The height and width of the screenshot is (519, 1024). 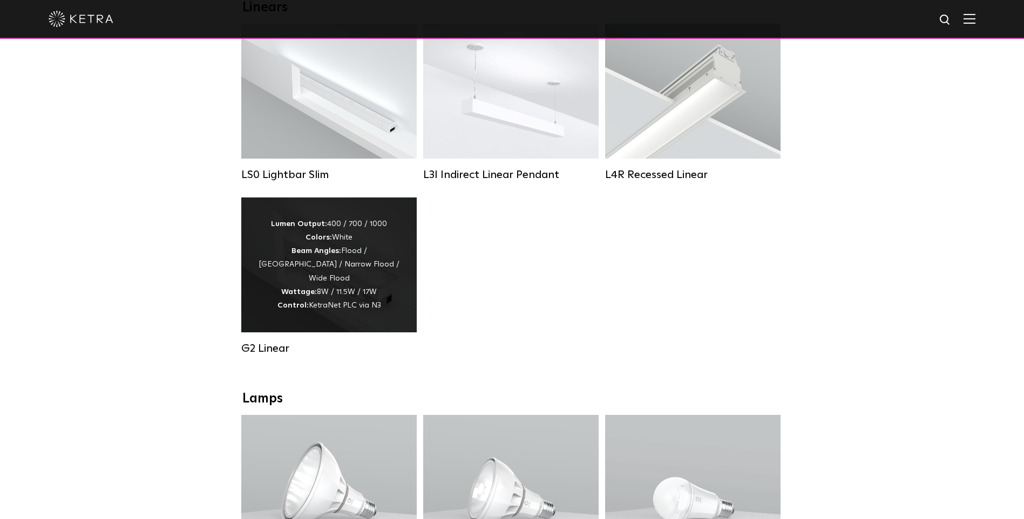 What do you see at coordinates (319, 238) in the screenshot?
I see `strong: Colors:` at bounding box center [319, 238].